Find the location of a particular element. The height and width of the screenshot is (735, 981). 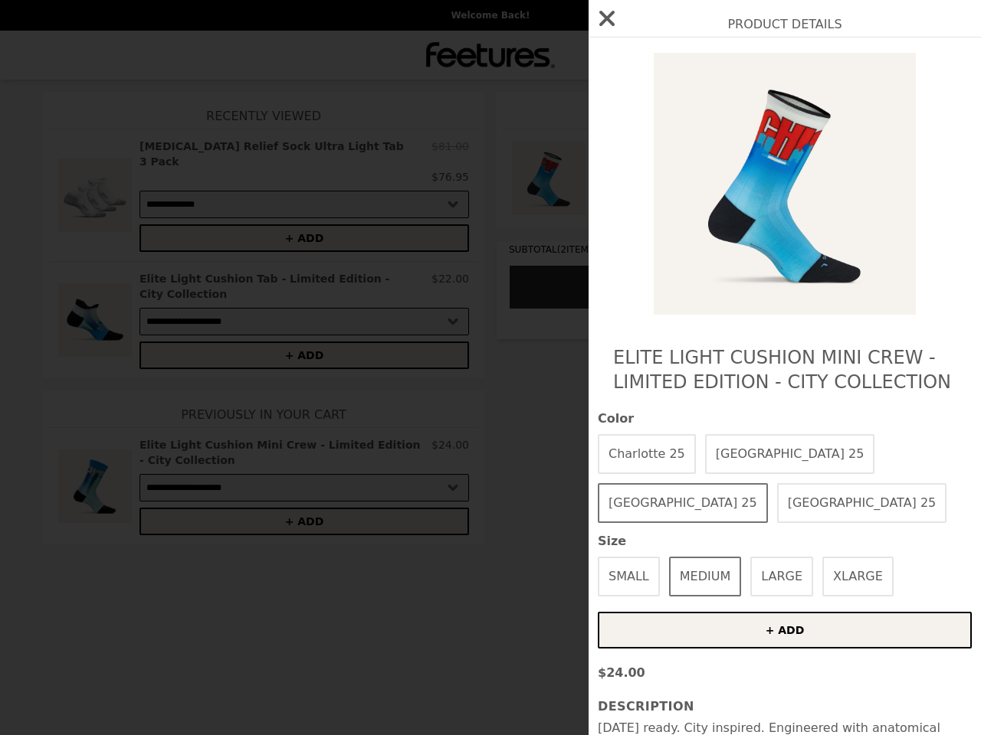

button: XLARGE is located at coordinates (857, 577).